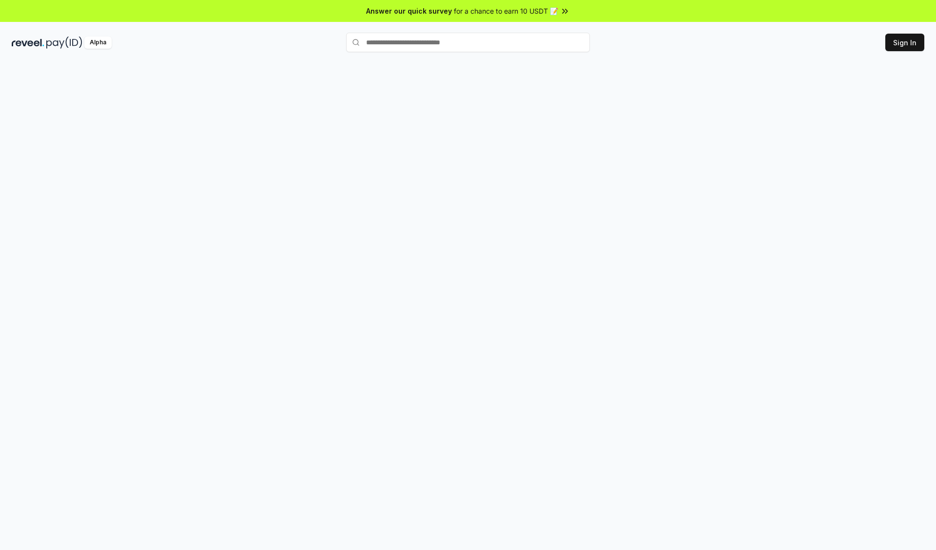  Describe the element at coordinates (506, 11) in the screenshot. I see `span: for a chance to earn 10 USDT 📝` at that location.